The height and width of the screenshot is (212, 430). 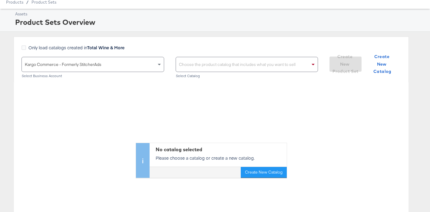 What do you see at coordinates (219, 150) in the screenshot?
I see `div: No catalog selected` at bounding box center [219, 150].